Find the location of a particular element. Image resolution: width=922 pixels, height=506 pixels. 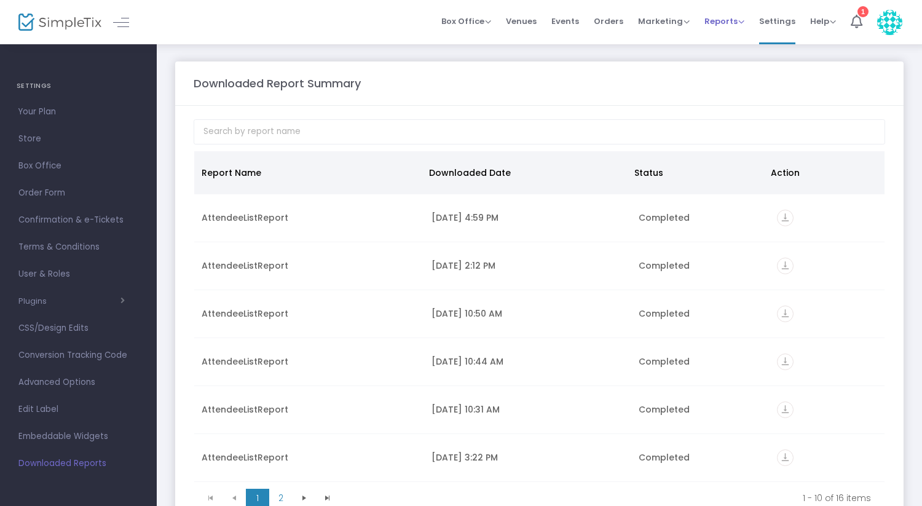

div: https://go.SimpleTix.com/cixxj is located at coordinates (827, 362).